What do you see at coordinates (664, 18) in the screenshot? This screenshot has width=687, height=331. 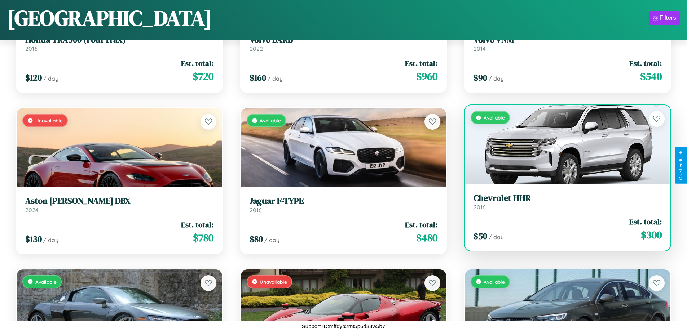 I see `button: Filters` at bounding box center [664, 18].